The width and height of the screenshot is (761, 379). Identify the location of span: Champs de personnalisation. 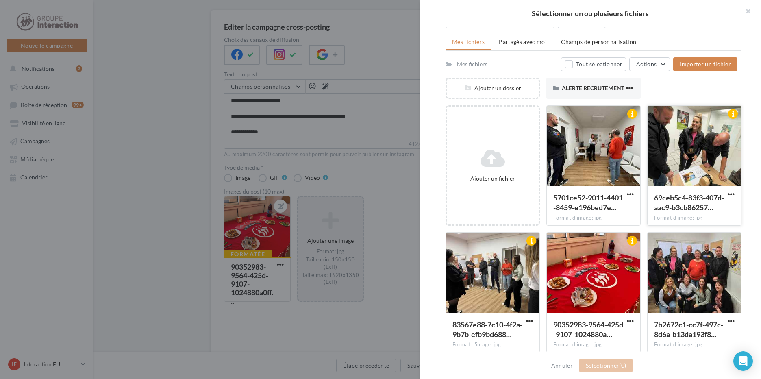
(598, 41).